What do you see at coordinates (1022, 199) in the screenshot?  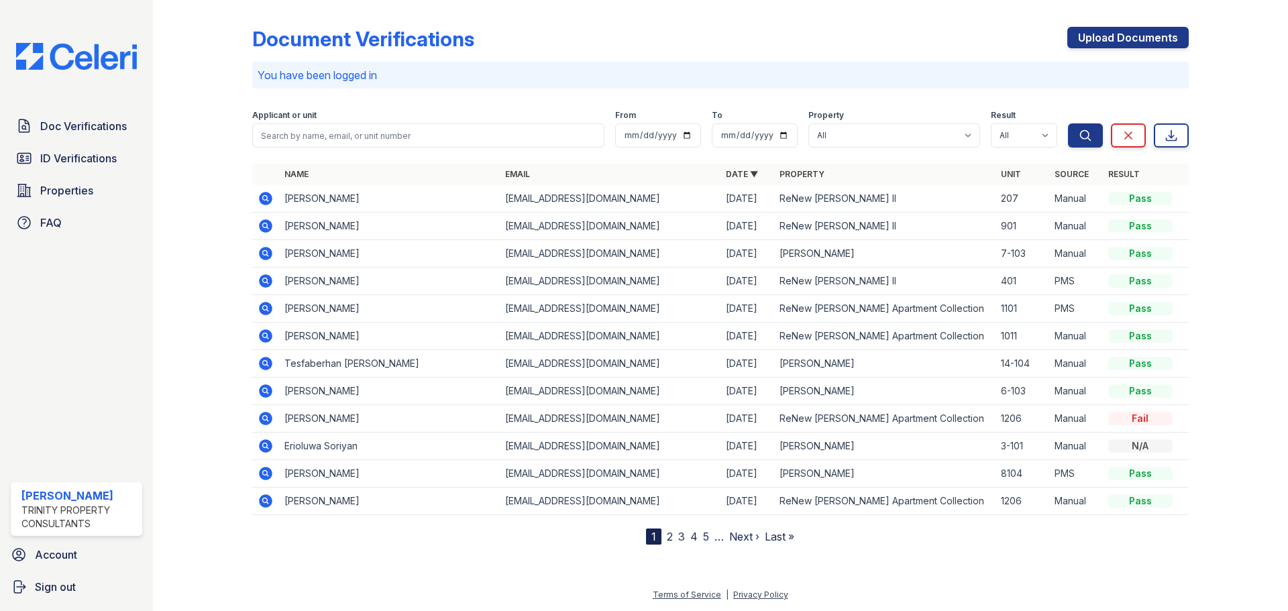 I see `td: 207` at bounding box center [1022, 199].